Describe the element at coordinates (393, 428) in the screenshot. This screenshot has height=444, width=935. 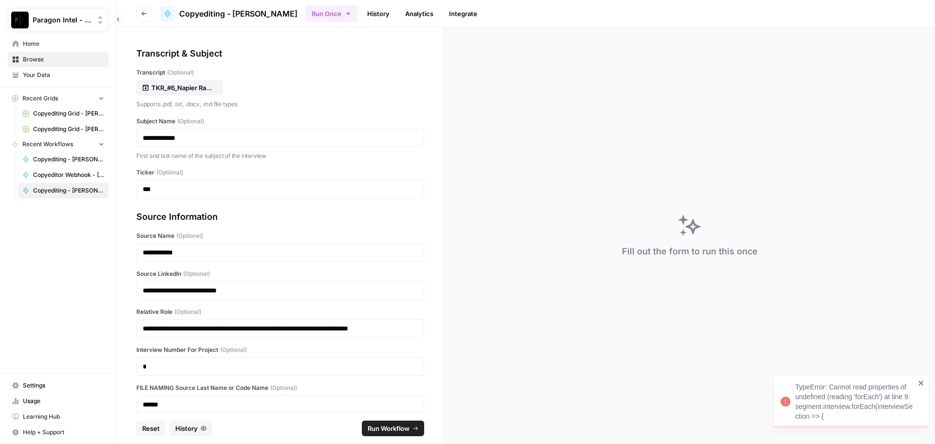
I see `button: Run Workflow` at that location.